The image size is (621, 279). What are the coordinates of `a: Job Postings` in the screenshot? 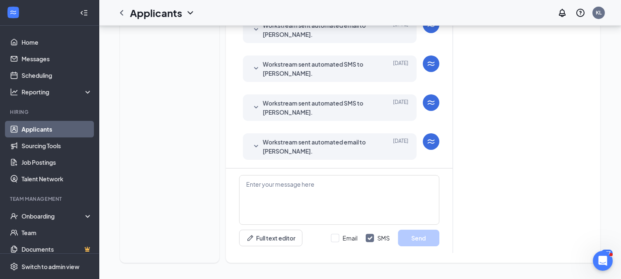 It's located at (57, 162).